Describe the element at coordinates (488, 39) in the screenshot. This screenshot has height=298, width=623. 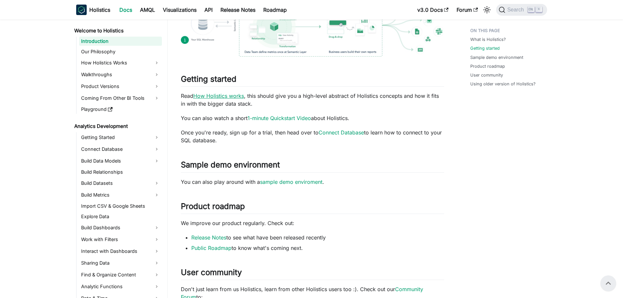
I see `a: What is Holistics?` at that location.